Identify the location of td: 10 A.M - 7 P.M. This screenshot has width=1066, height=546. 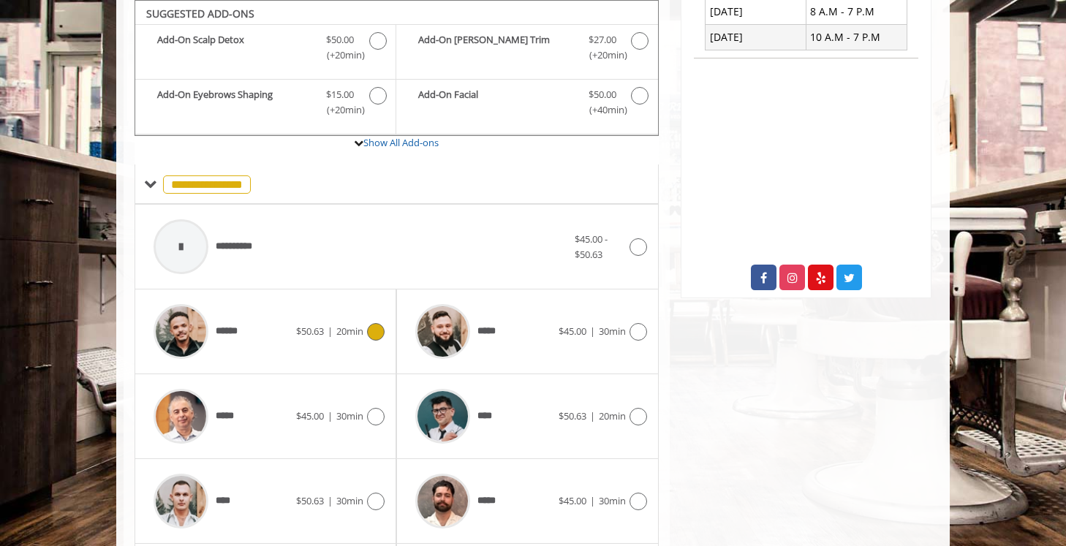
(856, 37).